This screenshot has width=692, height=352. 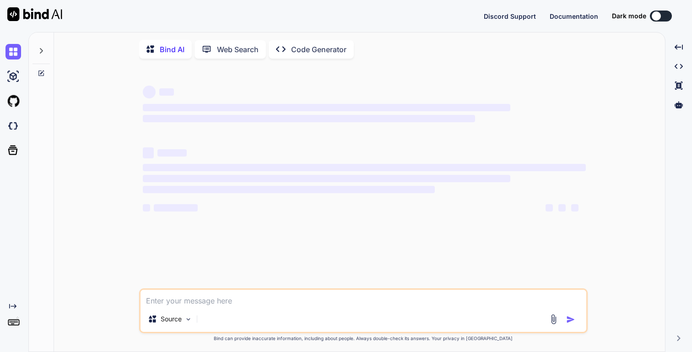 What do you see at coordinates (172, 49) in the screenshot?
I see `p: Bind AI` at bounding box center [172, 49].